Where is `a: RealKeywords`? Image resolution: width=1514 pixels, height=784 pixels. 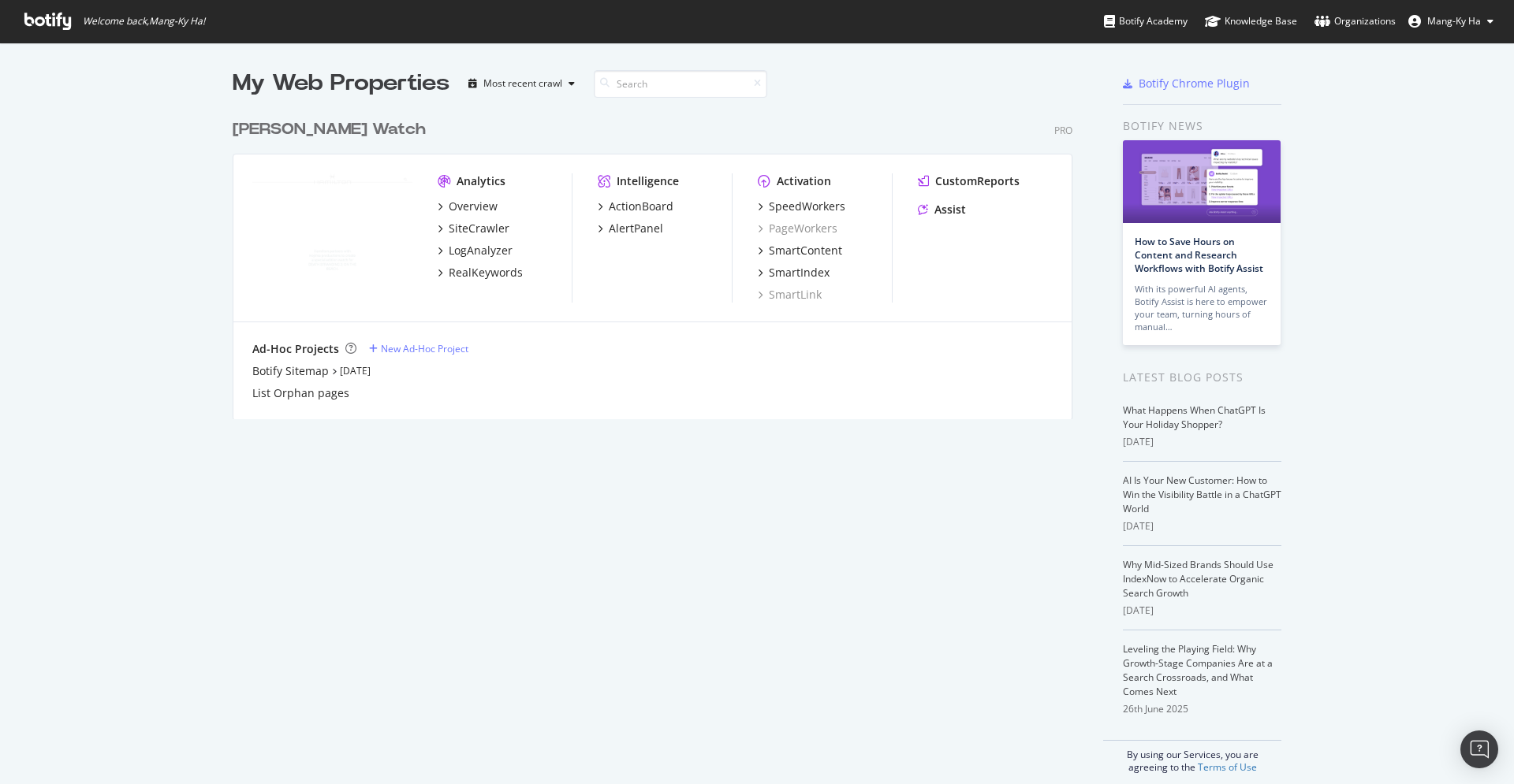
a: RealKeywords is located at coordinates (481, 272).